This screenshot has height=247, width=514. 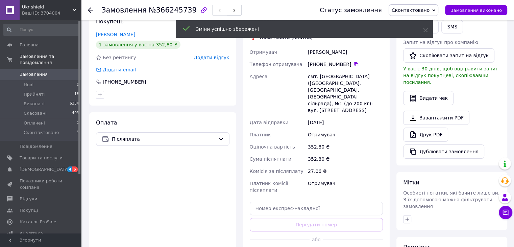 I want to click on div: Зміни успішно збережені, so click(x=301, y=29).